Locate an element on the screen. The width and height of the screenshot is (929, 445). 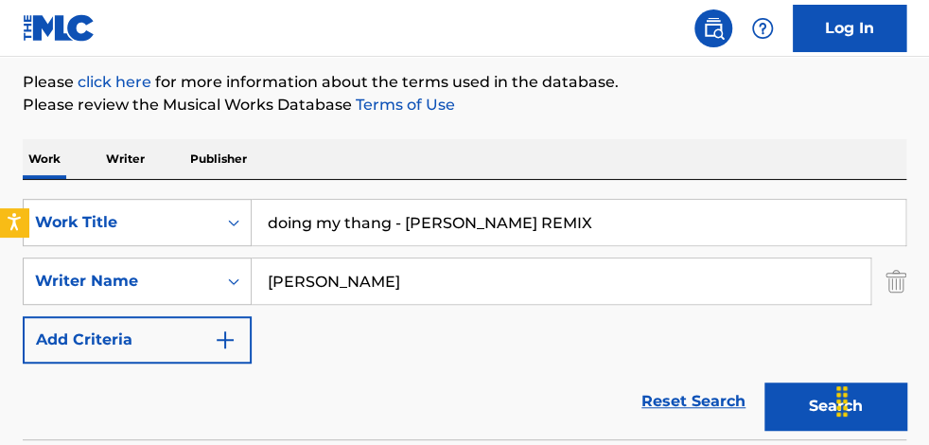
div: Work Title is located at coordinates (120, 222).